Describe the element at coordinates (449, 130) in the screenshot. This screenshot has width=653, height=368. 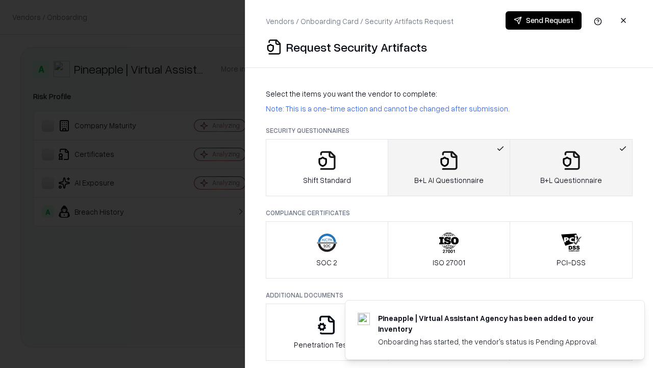
I see `p: Security Questionnaires` at that location.